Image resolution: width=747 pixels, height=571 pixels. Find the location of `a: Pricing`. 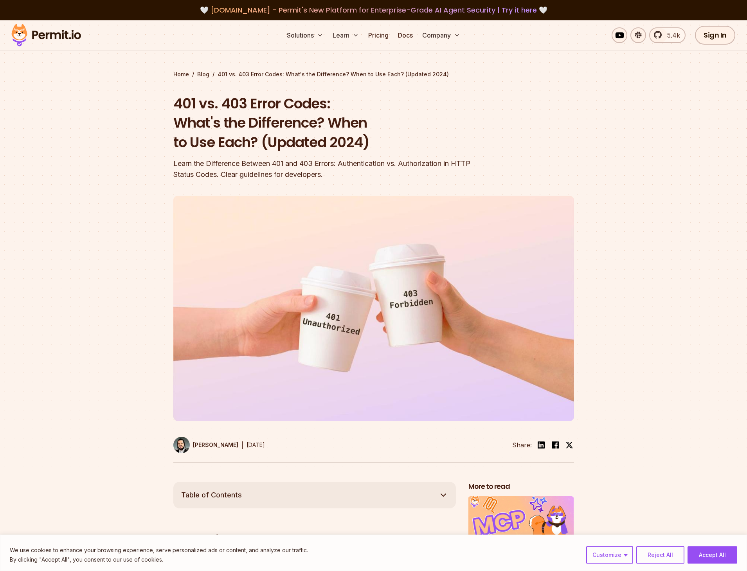

a: Pricing is located at coordinates (378, 35).